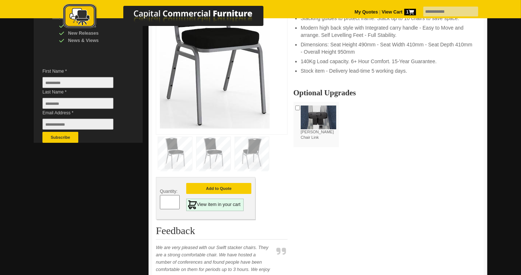 This screenshot has height=275, width=521. I want to click on button: Add to Quote, so click(219, 189).